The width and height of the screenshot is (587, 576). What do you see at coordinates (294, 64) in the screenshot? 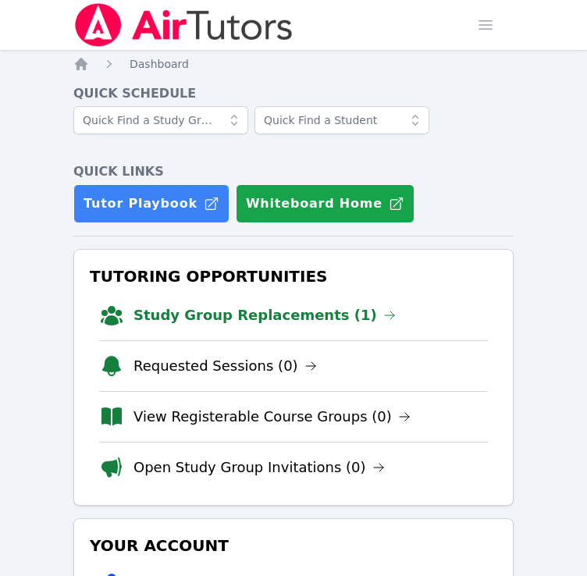
I see `nav: Breadcrumb` at bounding box center [294, 64].